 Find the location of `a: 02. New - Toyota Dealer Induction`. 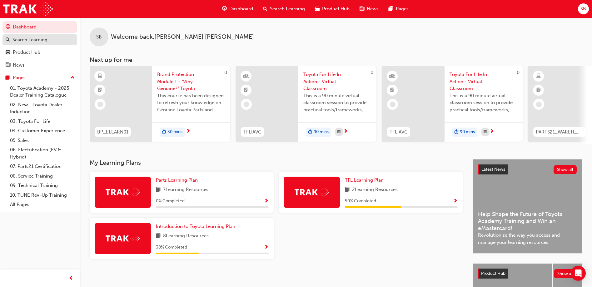

a: 02. New - Toyota Dealer Induction is located at coordinates (42, 108).